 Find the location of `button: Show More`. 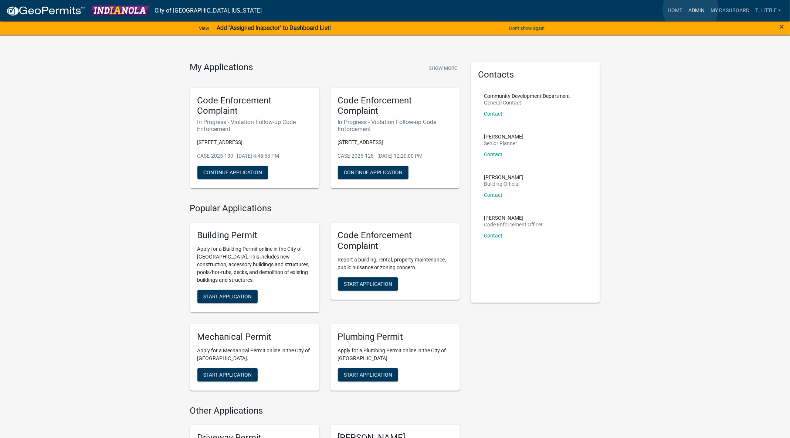

button: Show More is located at coordinates (443, 68).